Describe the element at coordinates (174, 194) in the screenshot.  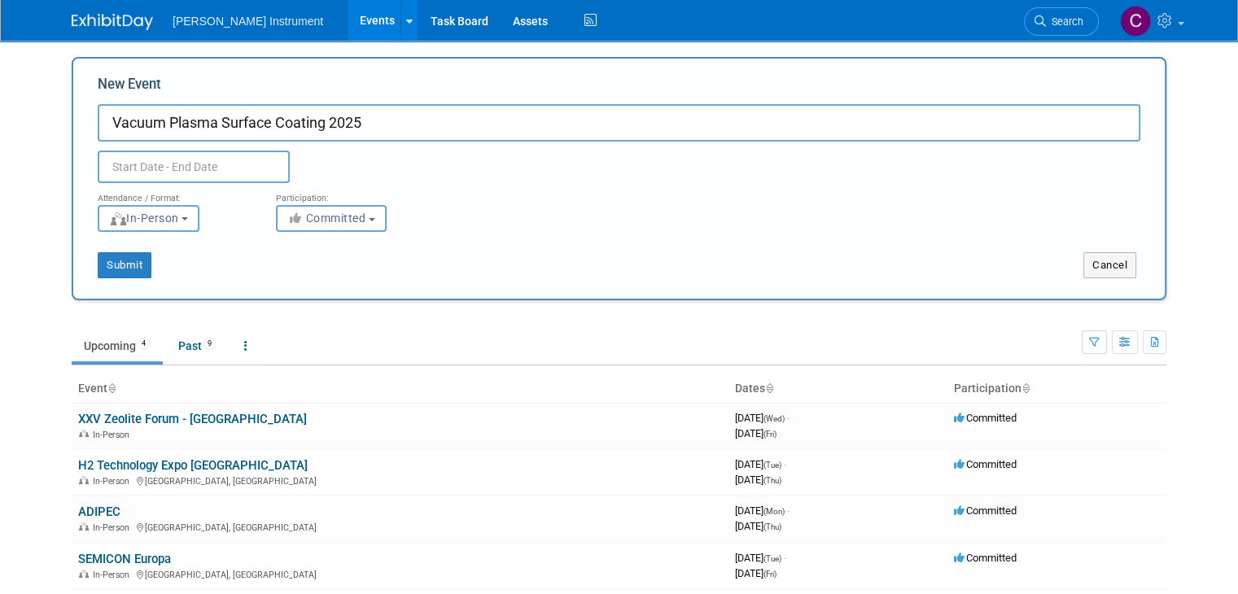
I see `div: Attendance / Format:` at that location.